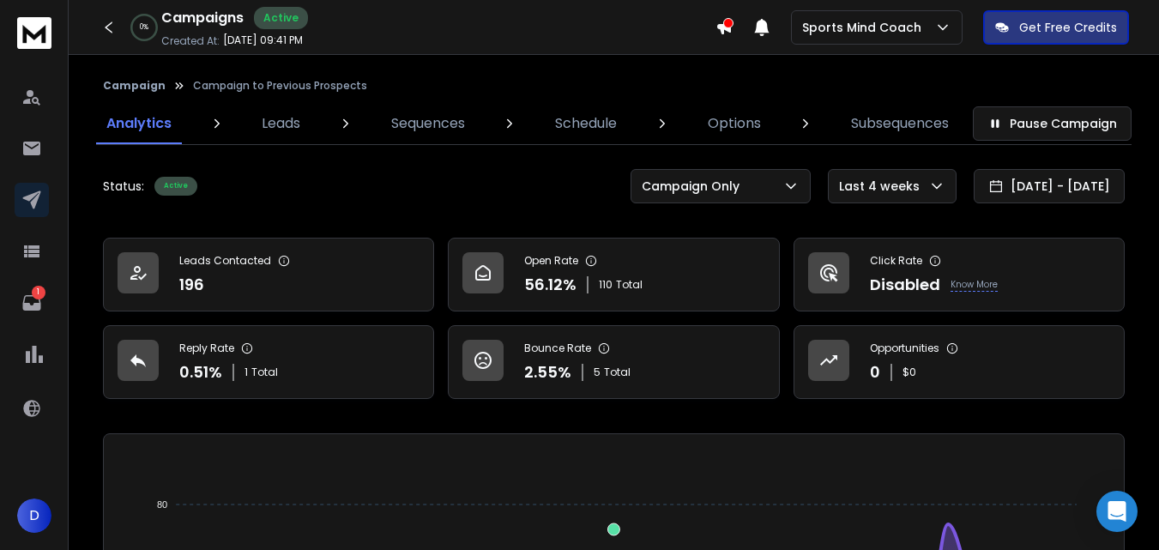 The image size is (1159, 550). What do you see at coordinates (910, 372) in the screenshot?
I see `p: $ 0` at bounding box center [910, 372].